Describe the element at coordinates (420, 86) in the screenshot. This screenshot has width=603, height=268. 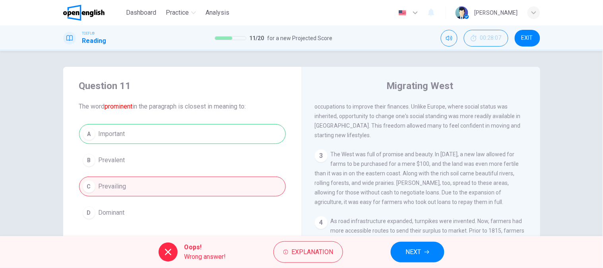
I see `h4: Migrating West` at that location.